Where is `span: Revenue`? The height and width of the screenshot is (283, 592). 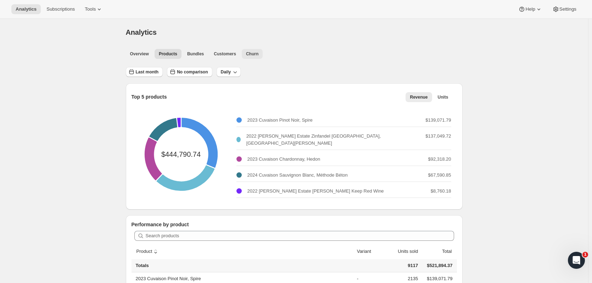 span: Revenue is located at coordinates (419, 97).